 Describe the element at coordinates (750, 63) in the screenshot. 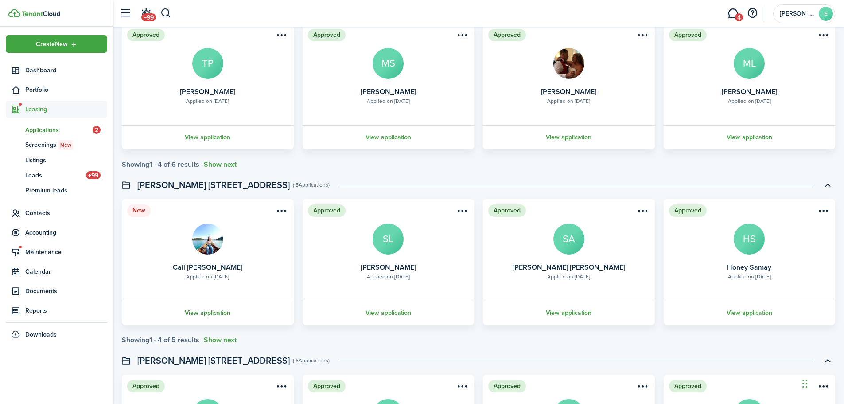

I see `avatar-text: ML` at that location.